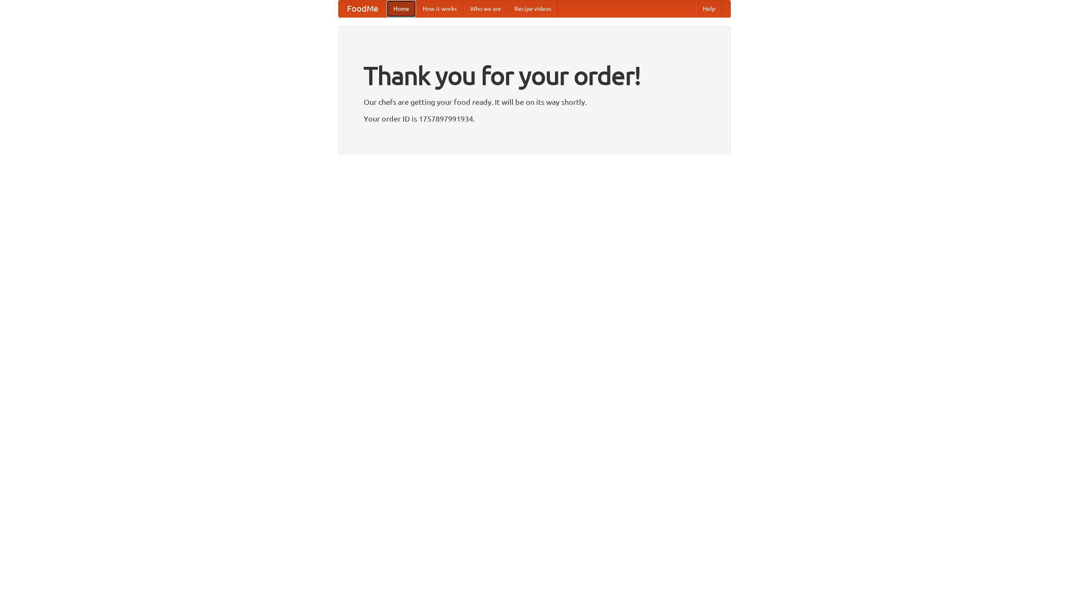 The width and height of the screenshot is (1069, 591). I want to click on p: Your order ID is 1757897991934., so click(535, 119).